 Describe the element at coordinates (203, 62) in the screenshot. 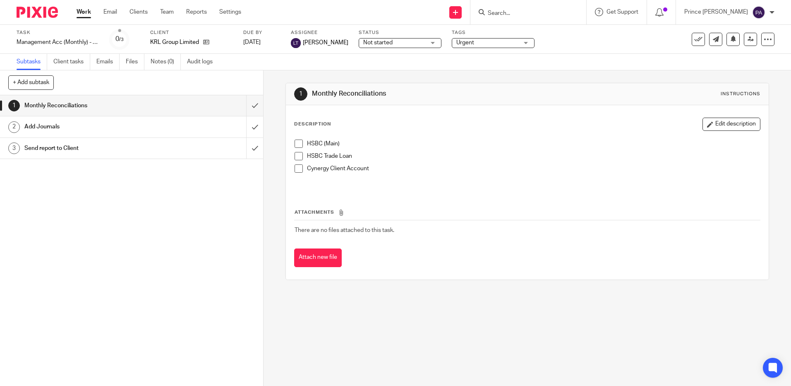

I see `a: Audit logs` at that location.